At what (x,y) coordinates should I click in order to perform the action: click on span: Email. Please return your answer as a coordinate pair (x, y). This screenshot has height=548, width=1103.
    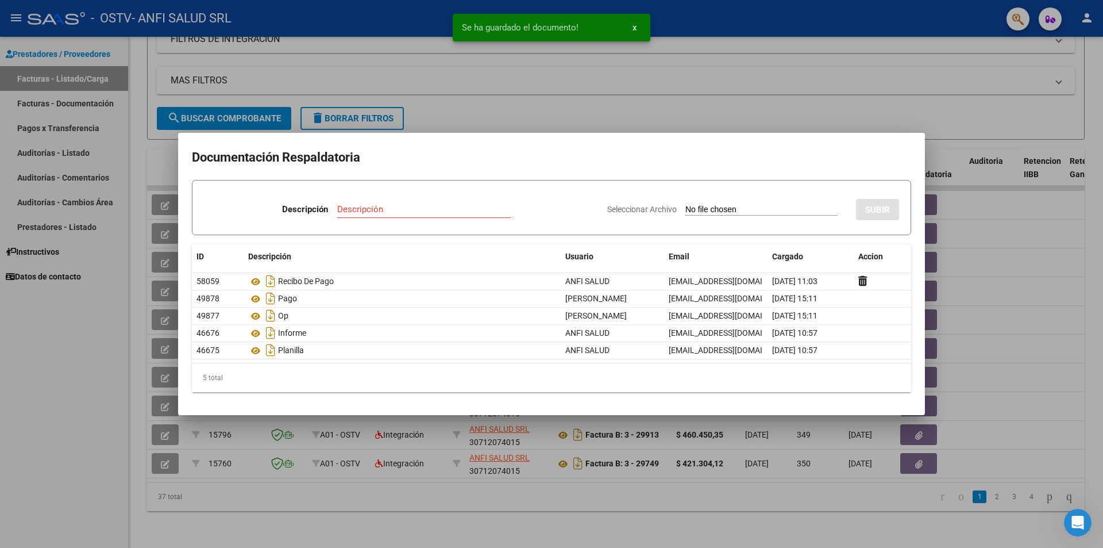
    Looking at the image, I should click on (679, 256).